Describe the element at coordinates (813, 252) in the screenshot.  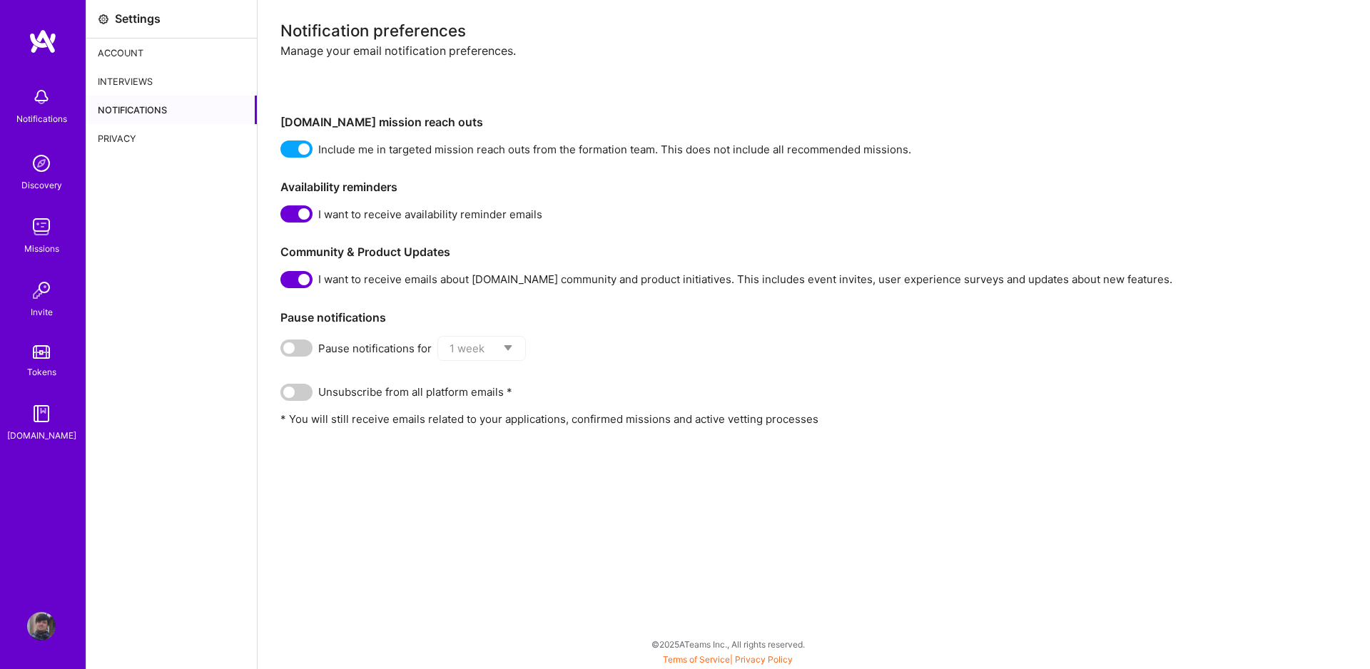
I see `h3: Community & Product Updates` at that location.